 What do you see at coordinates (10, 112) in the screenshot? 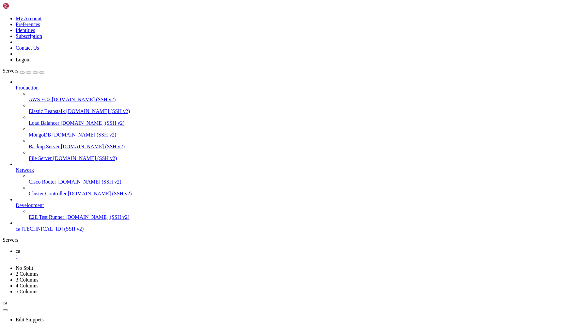
I see `span: > /exit` at bounding box center [10, 112].